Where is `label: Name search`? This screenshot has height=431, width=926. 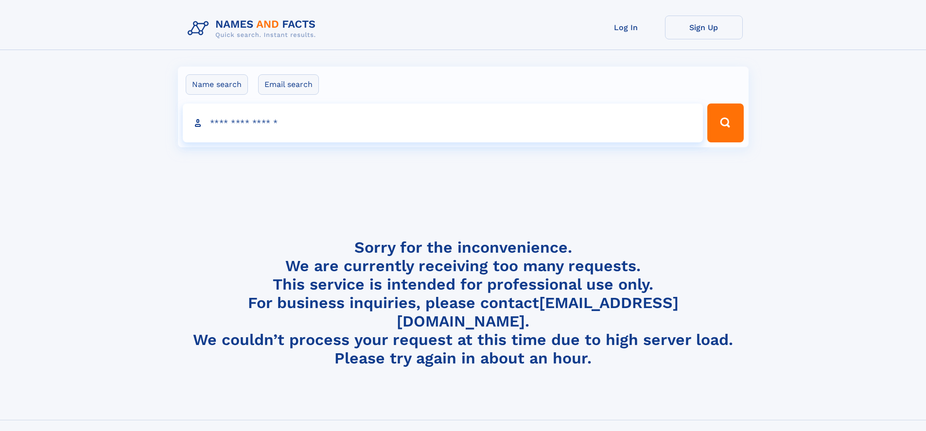
label: Name search is located at coordinates (217, 85).